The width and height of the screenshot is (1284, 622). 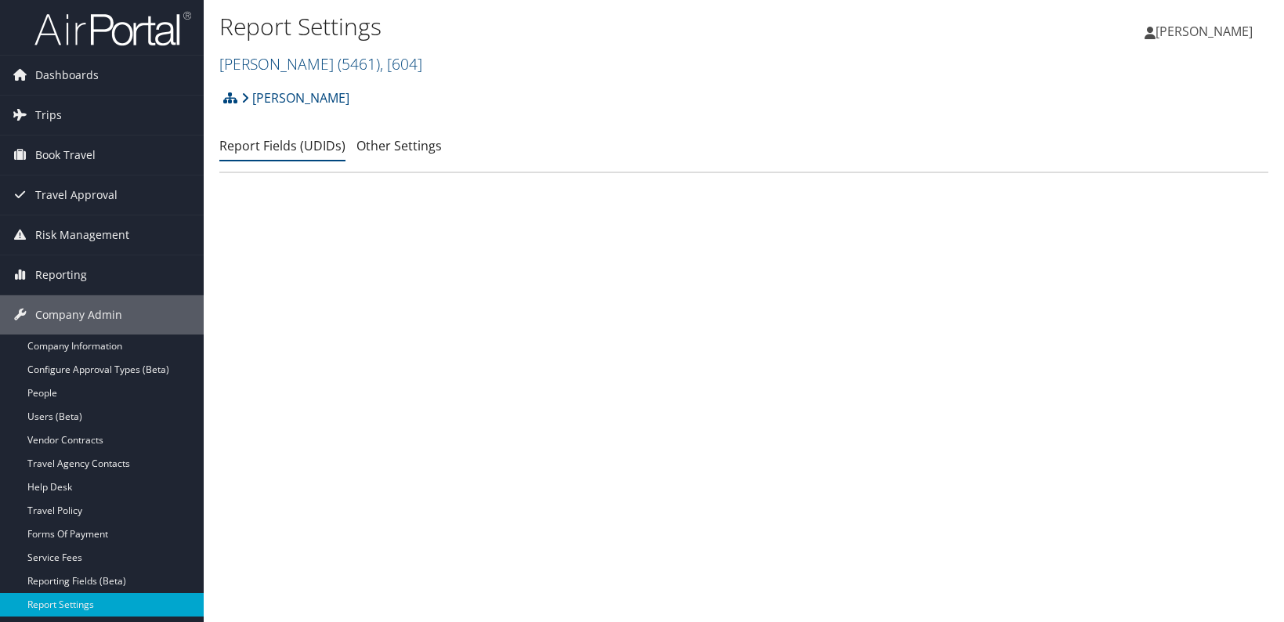 What do you see at coordinates (49, 115) in the screenshot?
I see `span: Trips` at bounding box center [49, 115].